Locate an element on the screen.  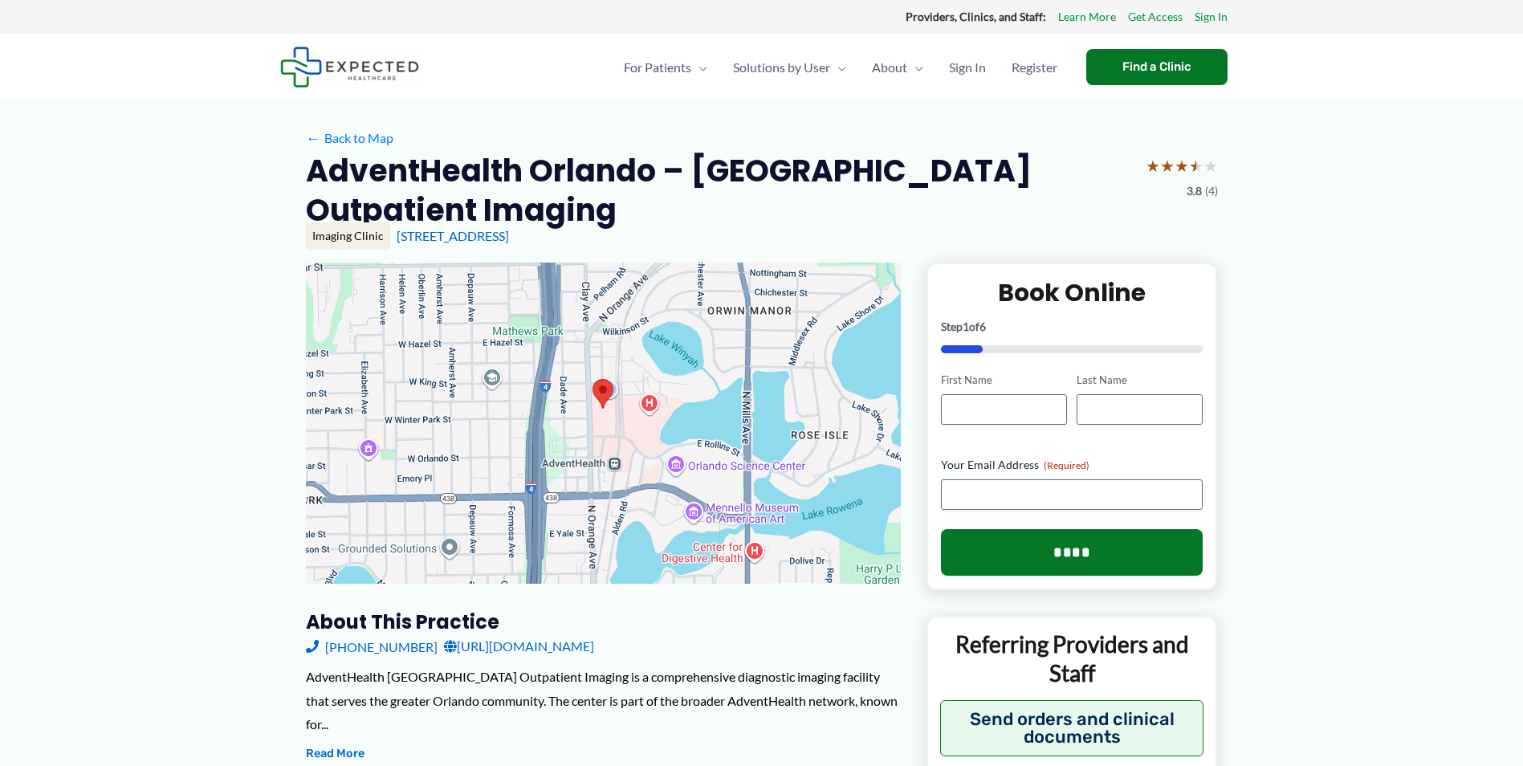
a: Get Access is located at coordinates (1156, 17).